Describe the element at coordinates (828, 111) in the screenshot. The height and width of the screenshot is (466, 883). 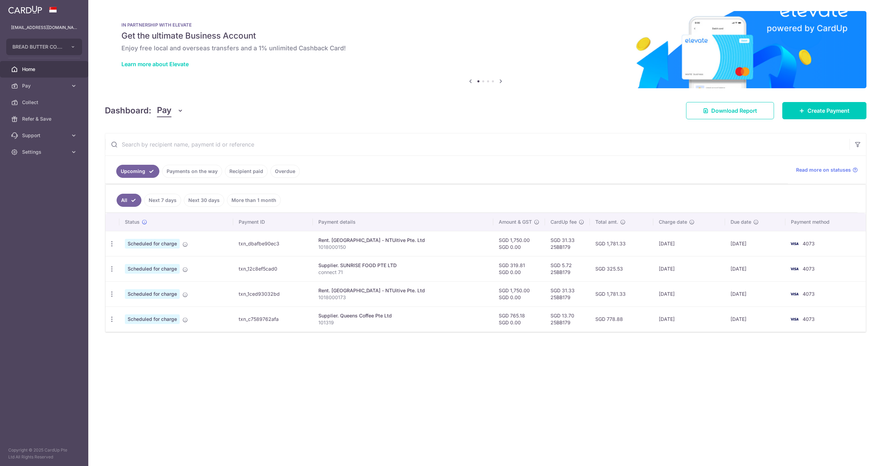
I see `span: Create Payment` at that location.